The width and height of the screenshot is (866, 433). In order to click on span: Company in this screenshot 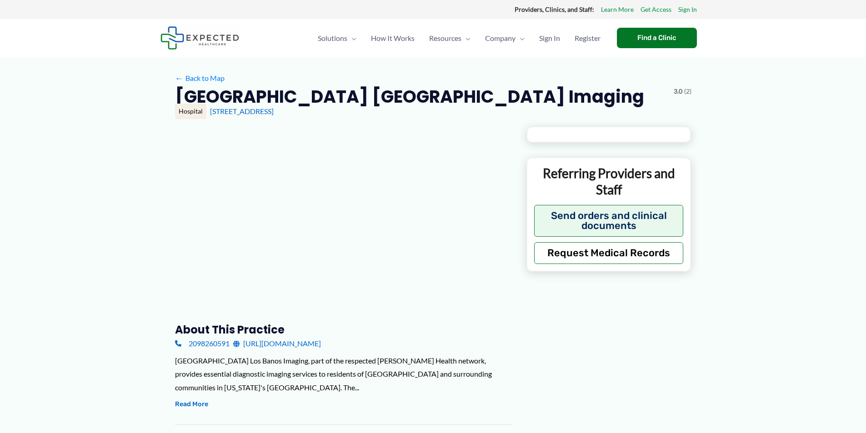, I will do `click(500, 38)`.